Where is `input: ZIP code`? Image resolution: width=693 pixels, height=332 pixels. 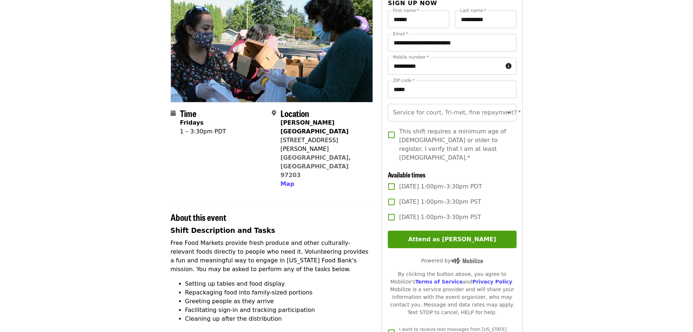 input: ZIP code is located at coordinates (452, 89).